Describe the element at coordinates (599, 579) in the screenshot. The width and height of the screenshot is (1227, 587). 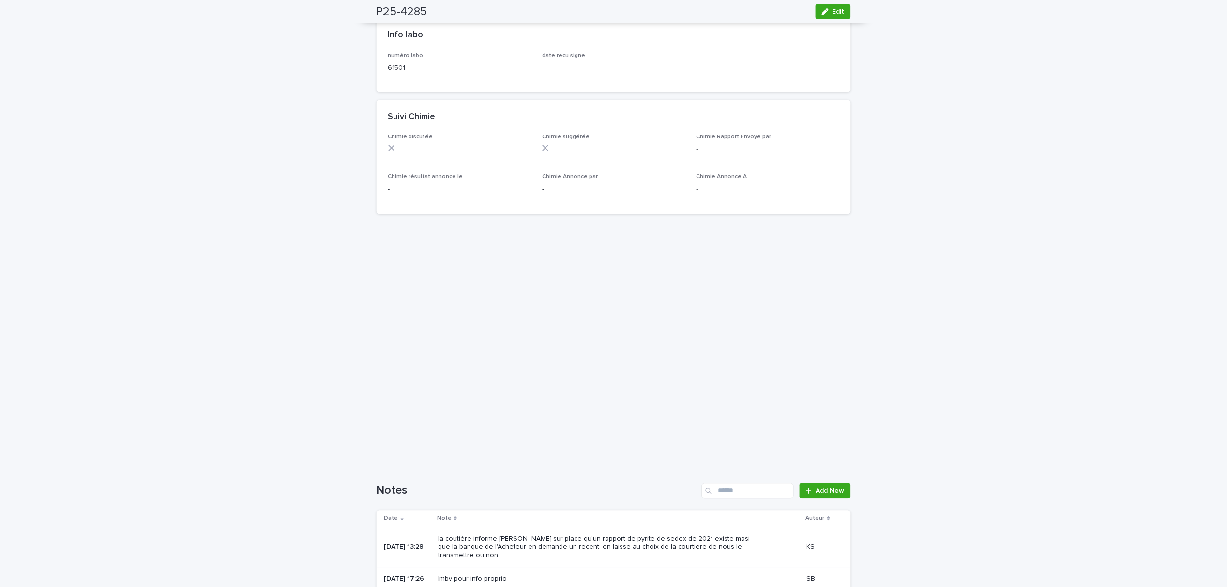
I see `p: lmbv pour info proprio` at that location.